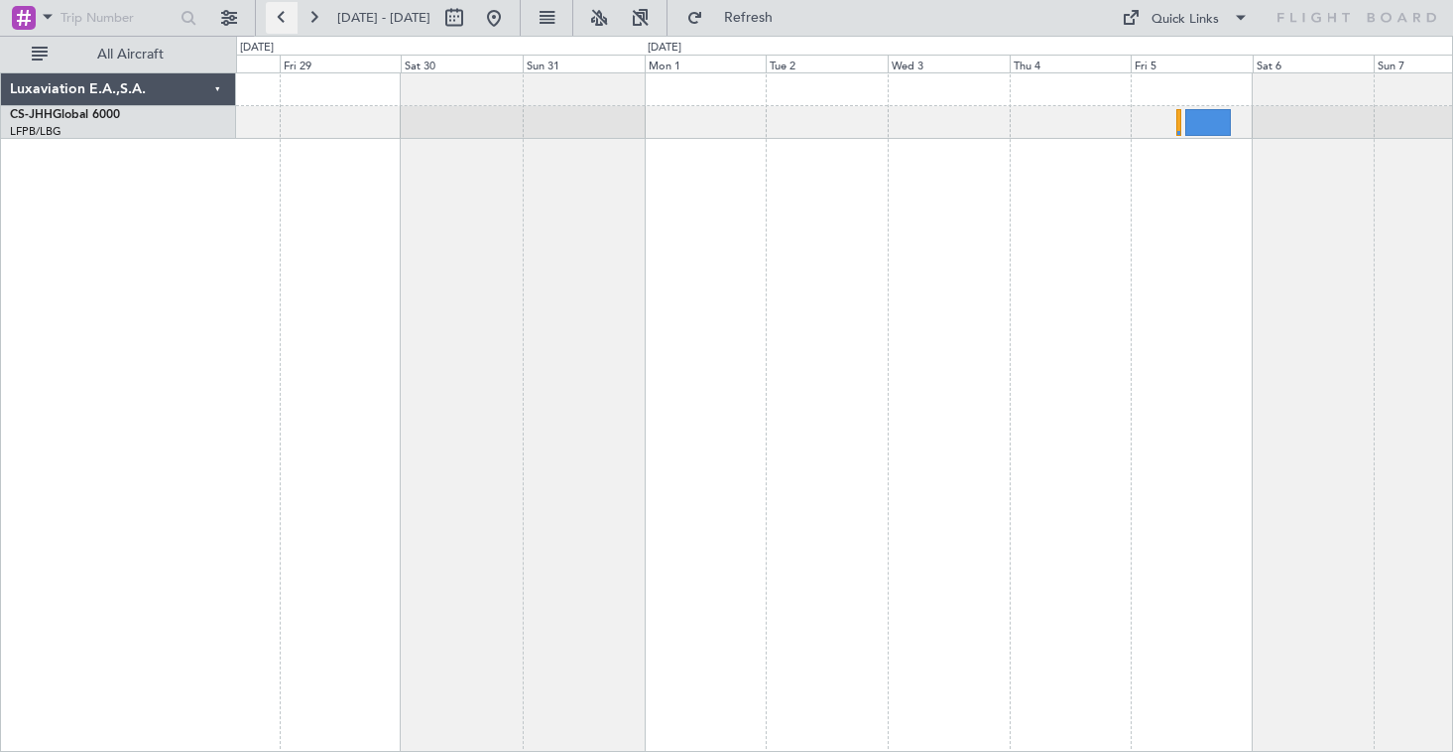 The image size is (1453, 752). What do you see at coordinates (36, 131) in the screenshot?
I see `a: LFPB/LBG` at bounding box center [36, 131].